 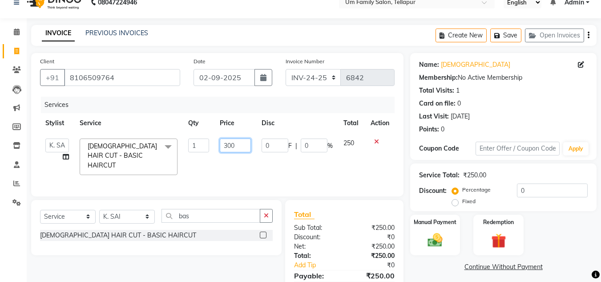 I want to click on input: Search or Scan, so click(x=211, y=215).